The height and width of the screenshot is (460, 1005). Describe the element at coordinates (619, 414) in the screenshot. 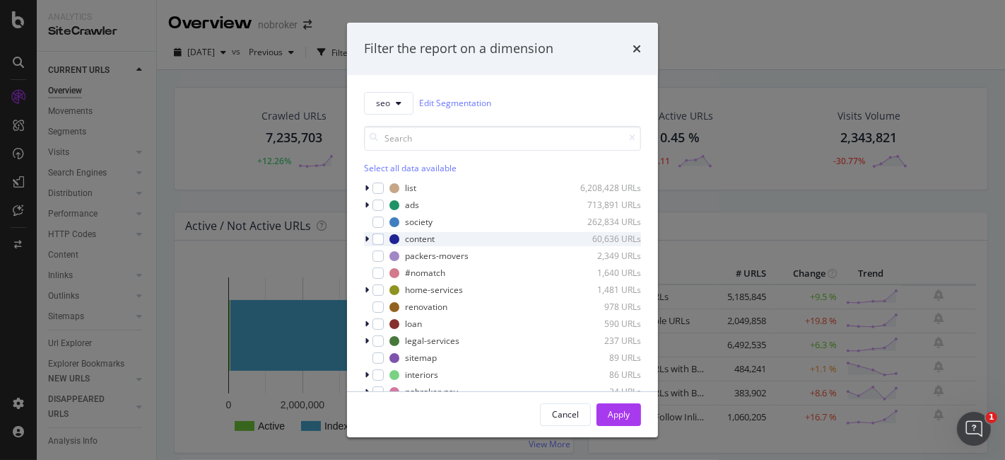

I see `div: Apply` at that location.